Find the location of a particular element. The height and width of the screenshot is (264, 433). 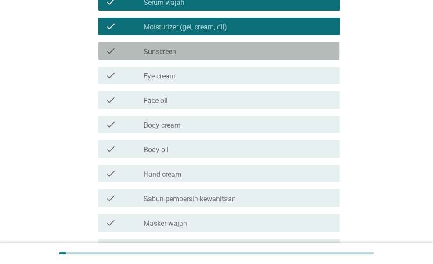

label: Body cream is located at coordinates (162, 125).